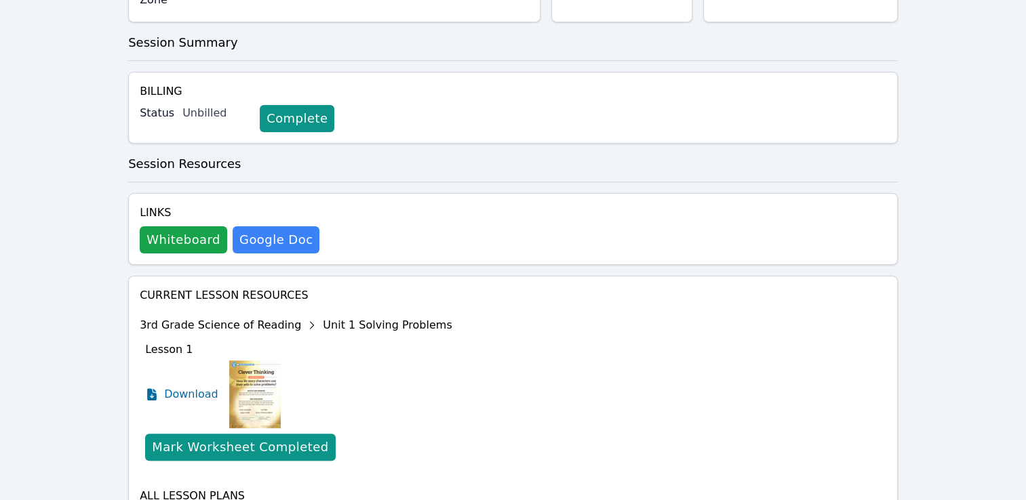 This screenshot has width=1026, height=500. I want to click on h3: Session Summary, so click(513, 43).